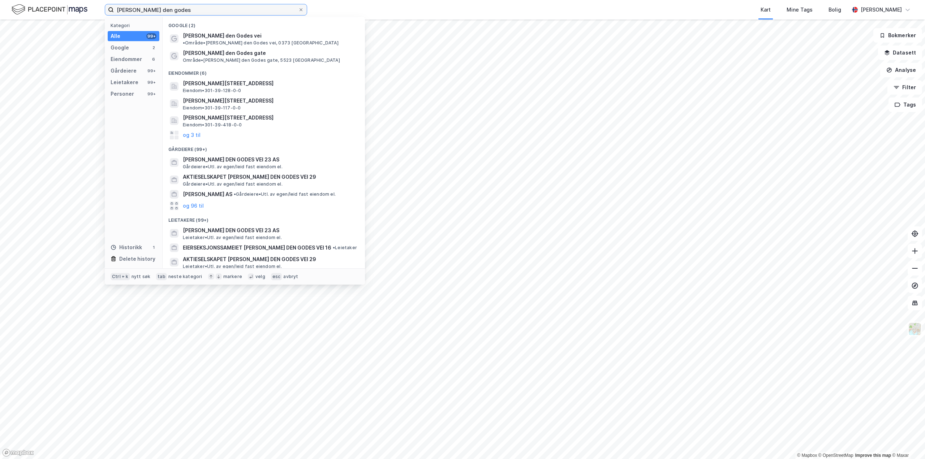 The width and height of the screenshot is (925, 459). Describe the element at coordinates (212, 108) in the screenshot. I see `span: Eiendom • 301-39-117-0-0` at that location.